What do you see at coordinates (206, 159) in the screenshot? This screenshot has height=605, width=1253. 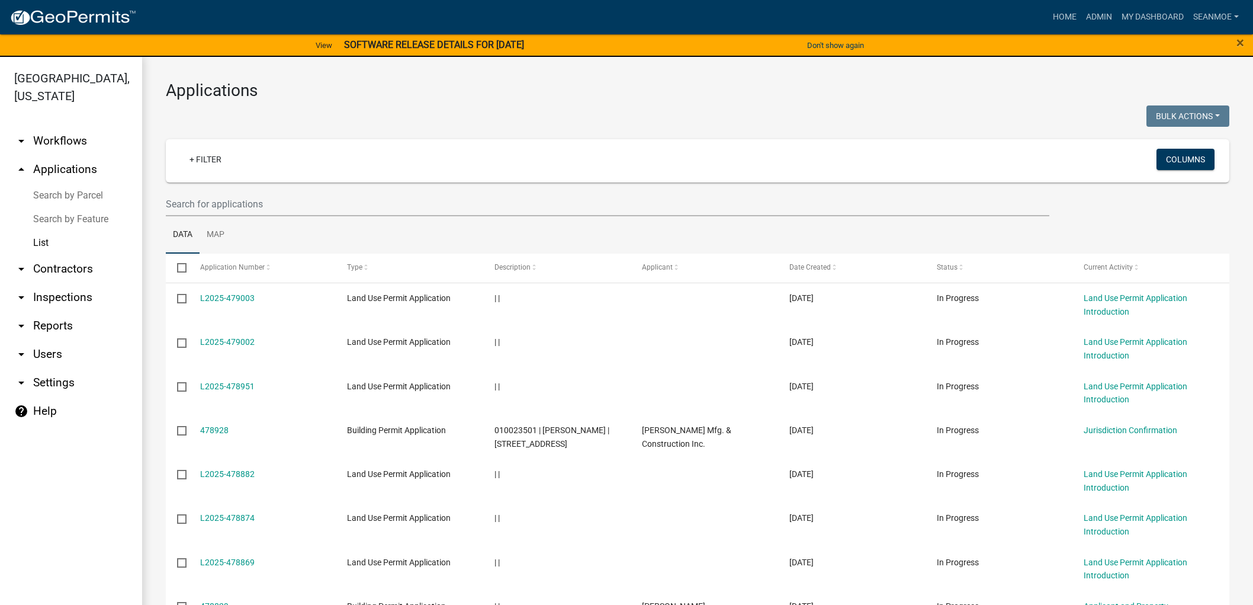 I see `a: + Filter` at bounding box center [206, 159].